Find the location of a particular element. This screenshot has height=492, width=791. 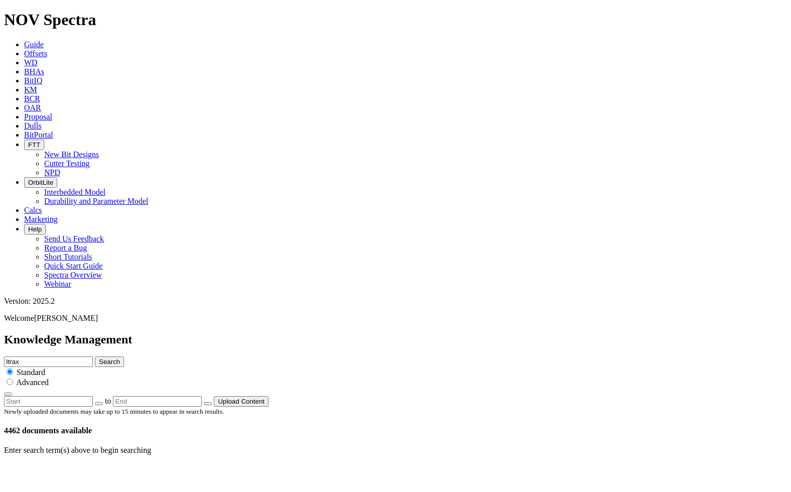

a: New Bit Designs is located at coordinates (71, 154).